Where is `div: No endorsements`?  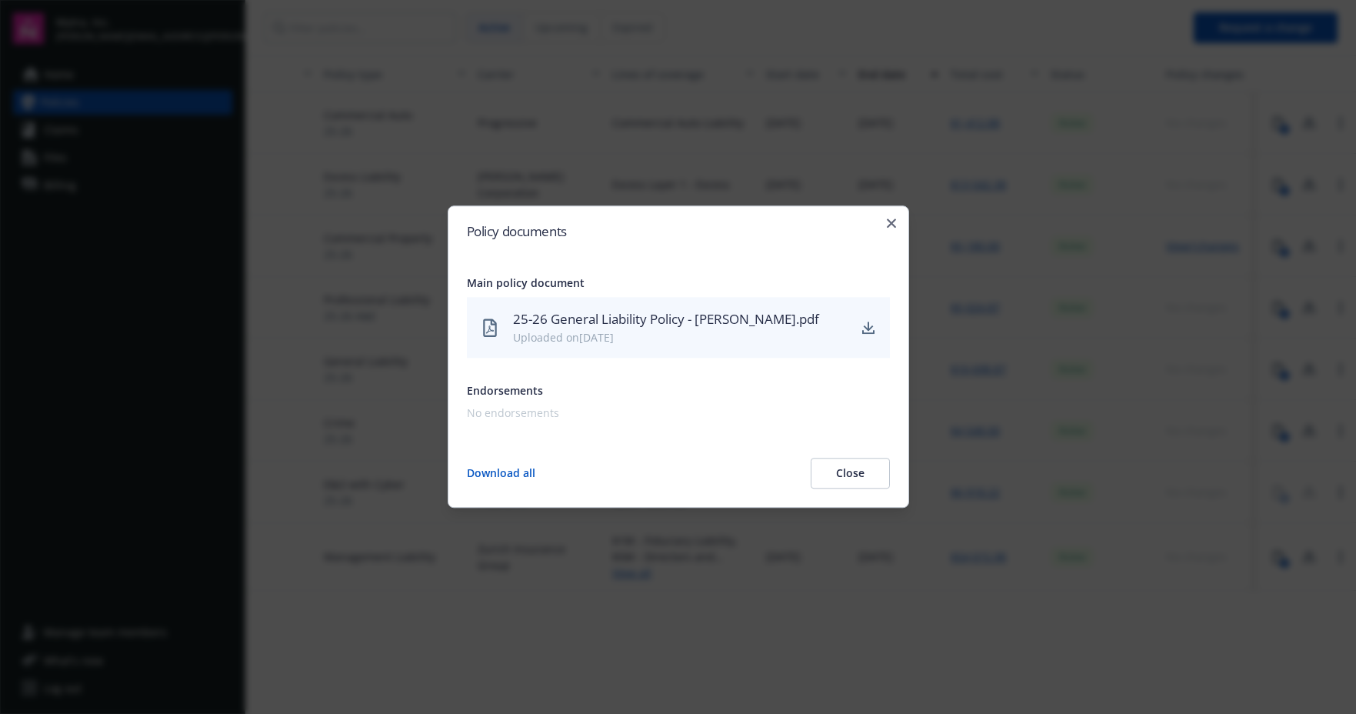
div: No endorsements is located at coordinates (676, 413).